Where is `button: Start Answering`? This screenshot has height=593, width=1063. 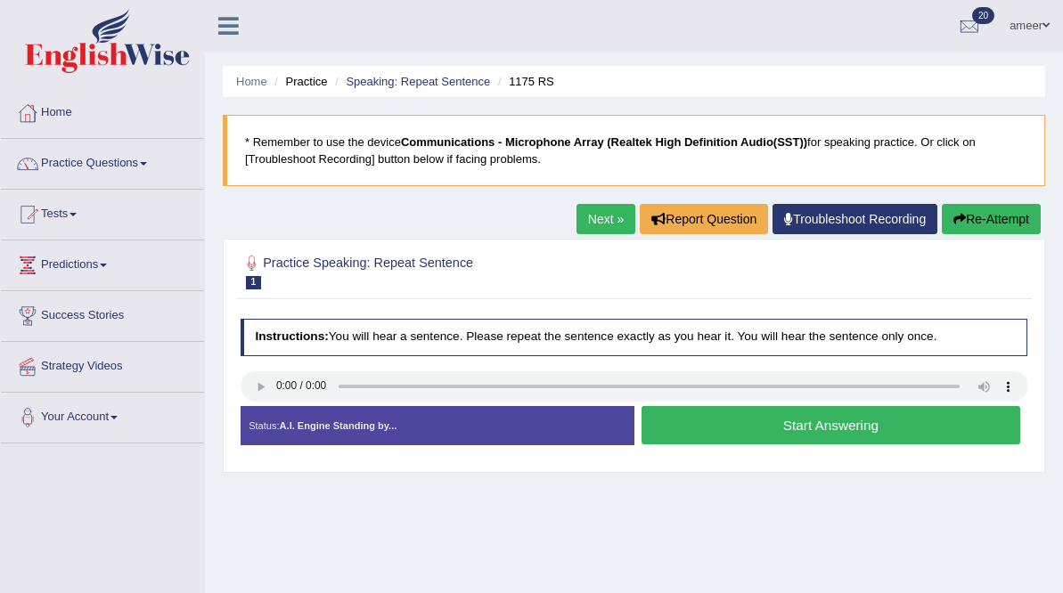 button: Start Answering is located at coordinates (830, 425).